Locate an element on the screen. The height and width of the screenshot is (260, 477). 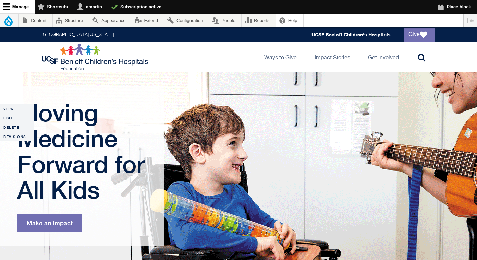
a: UCSF Benioff Children's Hospitals is located at coordinates (351, 34).